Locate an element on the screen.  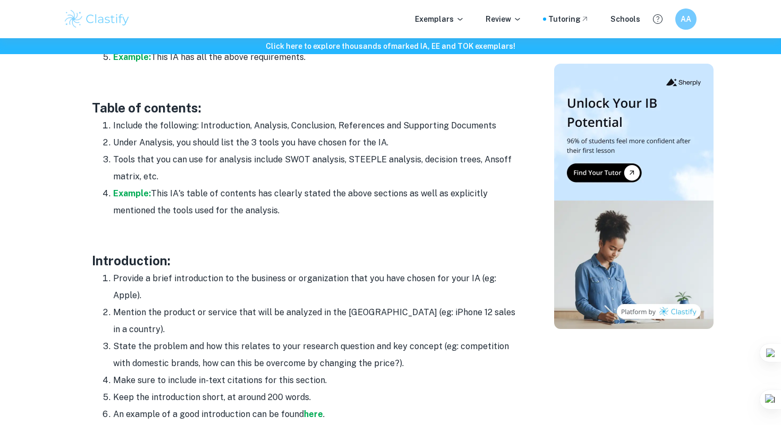
li: An example of a good introduction can be found . is located at coordinates (315, 415).